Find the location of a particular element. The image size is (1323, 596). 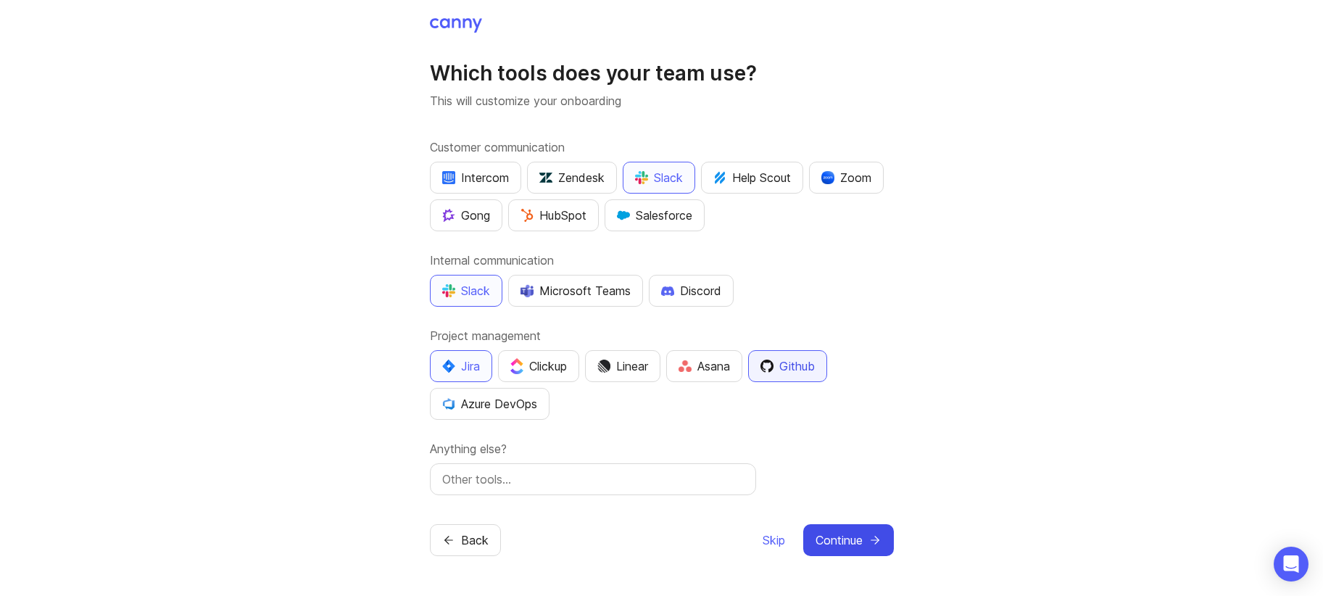

div: Gong is located at coordinates (466, 215).